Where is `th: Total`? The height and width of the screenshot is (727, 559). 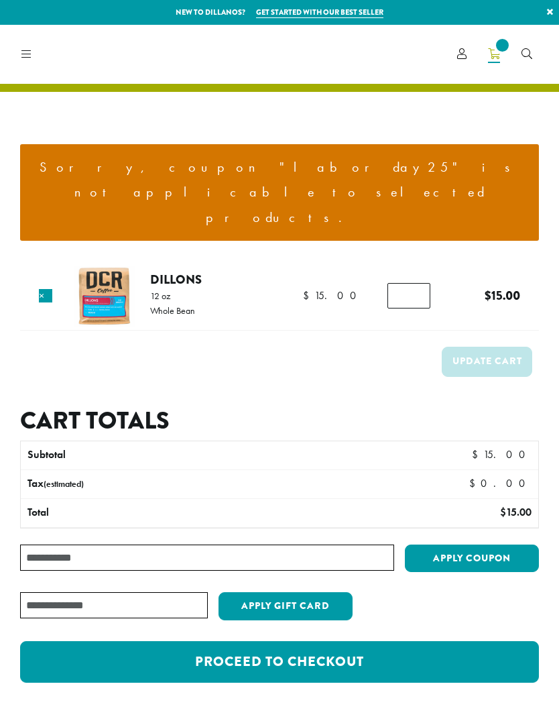 th: Total is located at coordinates (176, 513).